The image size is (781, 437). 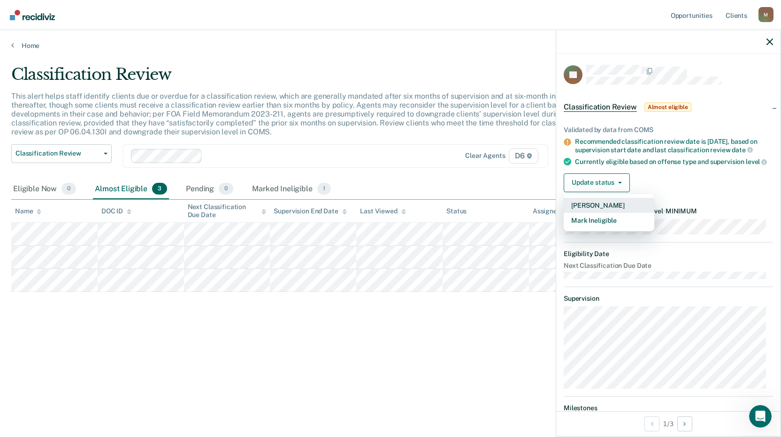 I want to click on dt: Milestones, so click(x=669, y=408).